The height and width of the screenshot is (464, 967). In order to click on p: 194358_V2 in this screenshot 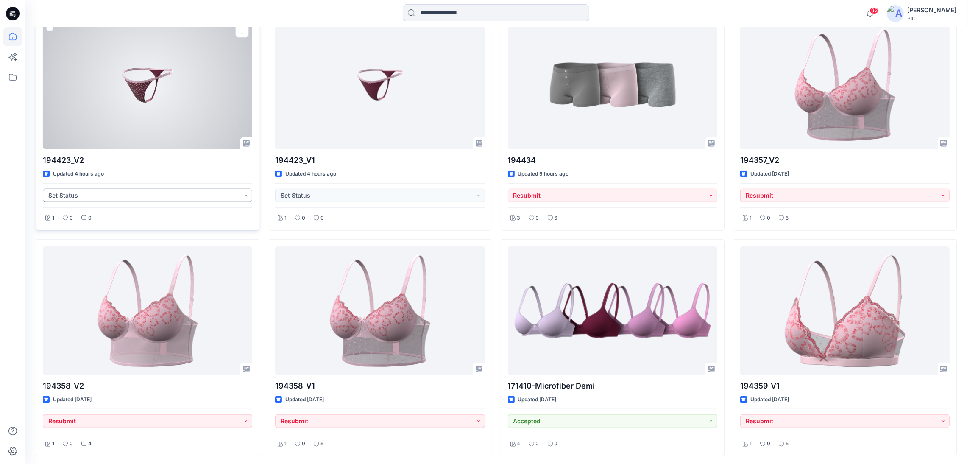, I will do `click(148, 386)`.